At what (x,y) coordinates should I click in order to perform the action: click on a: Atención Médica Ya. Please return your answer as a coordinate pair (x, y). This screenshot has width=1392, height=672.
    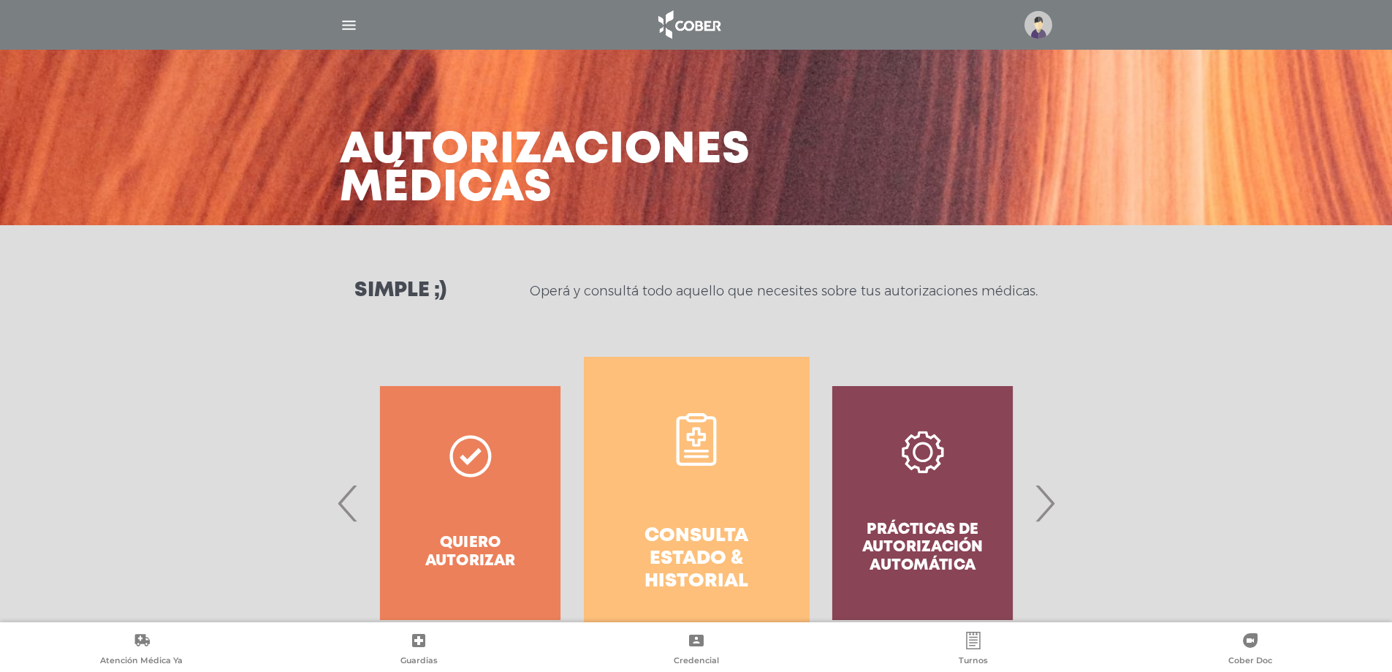
    Looking at the image, I should click on (141, 650).